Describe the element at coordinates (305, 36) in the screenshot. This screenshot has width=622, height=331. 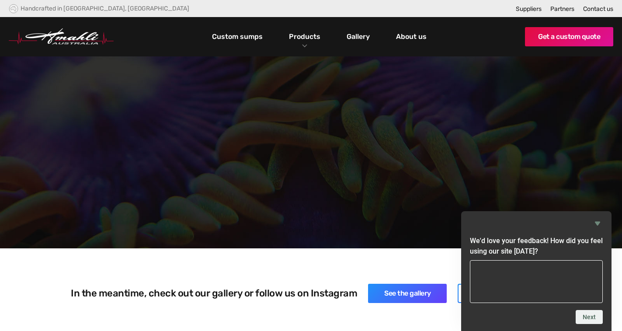
I see `a: Products` at that location.